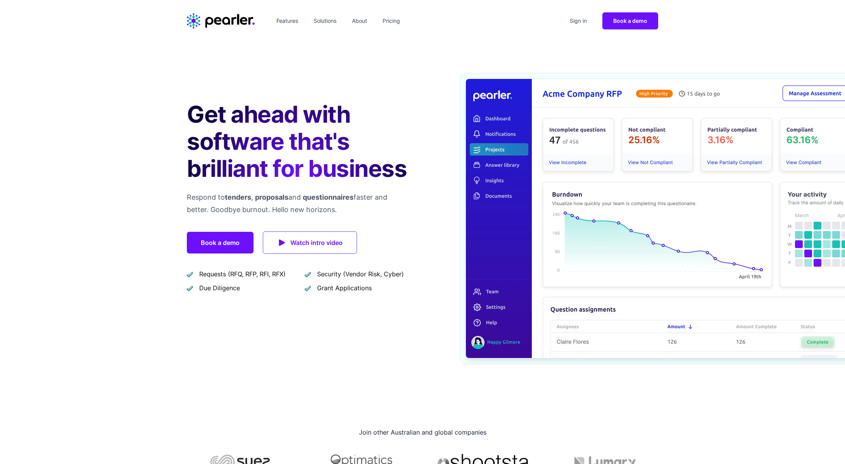 The height and width of the screenshot is (464, 845). Describe the element at coordinates (298, 141) in the screenshot. I see `h1: Get ahead with software that's brilliant for business` at that location.